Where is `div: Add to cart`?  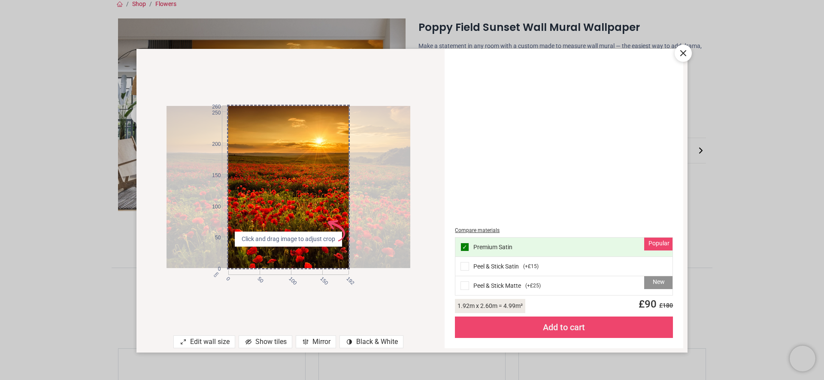 div: Add to cart is located at coordinates (564, 328).